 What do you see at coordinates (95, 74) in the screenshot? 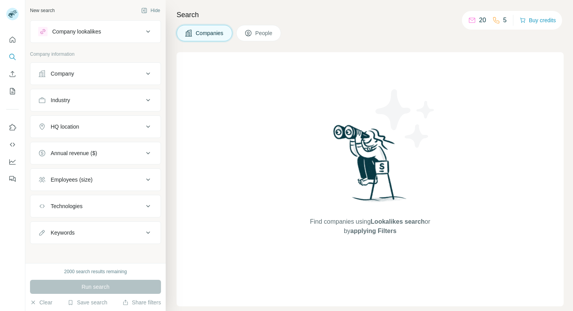
I see `button: Company` at bounding box center [95, 74].